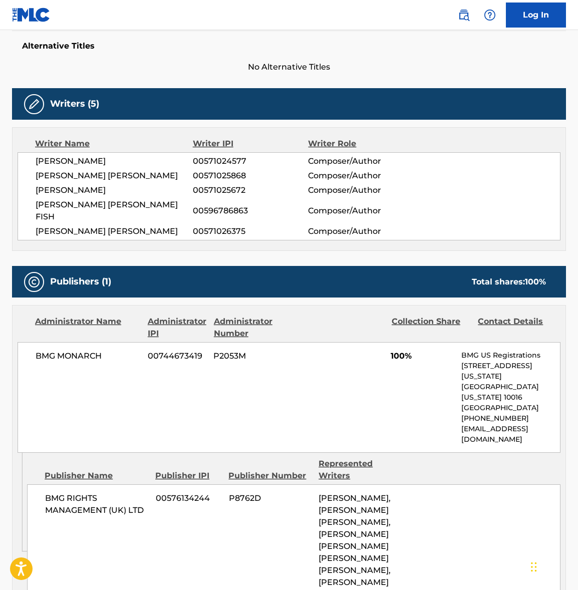 The height and width of the screenshot is (590, 578). Describe the element at coordinates (75, 104) in the screenshot. I see `h5: Writers (5)` at that location.